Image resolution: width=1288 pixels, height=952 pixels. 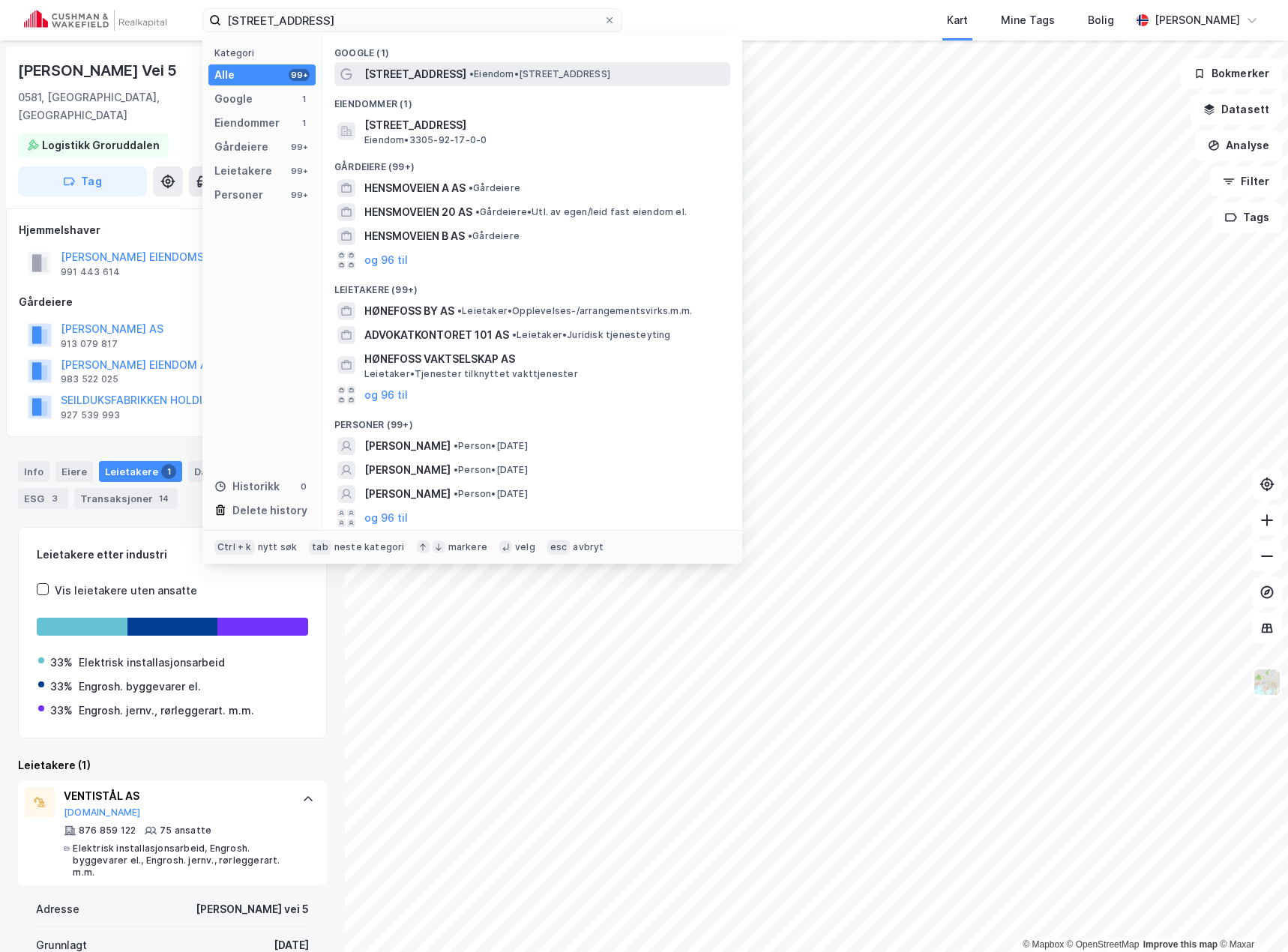 What do you see at coordinates (1027, 20) in the screenshot?
I see `div: Mine Tags` at bounding box center [1027, 20].